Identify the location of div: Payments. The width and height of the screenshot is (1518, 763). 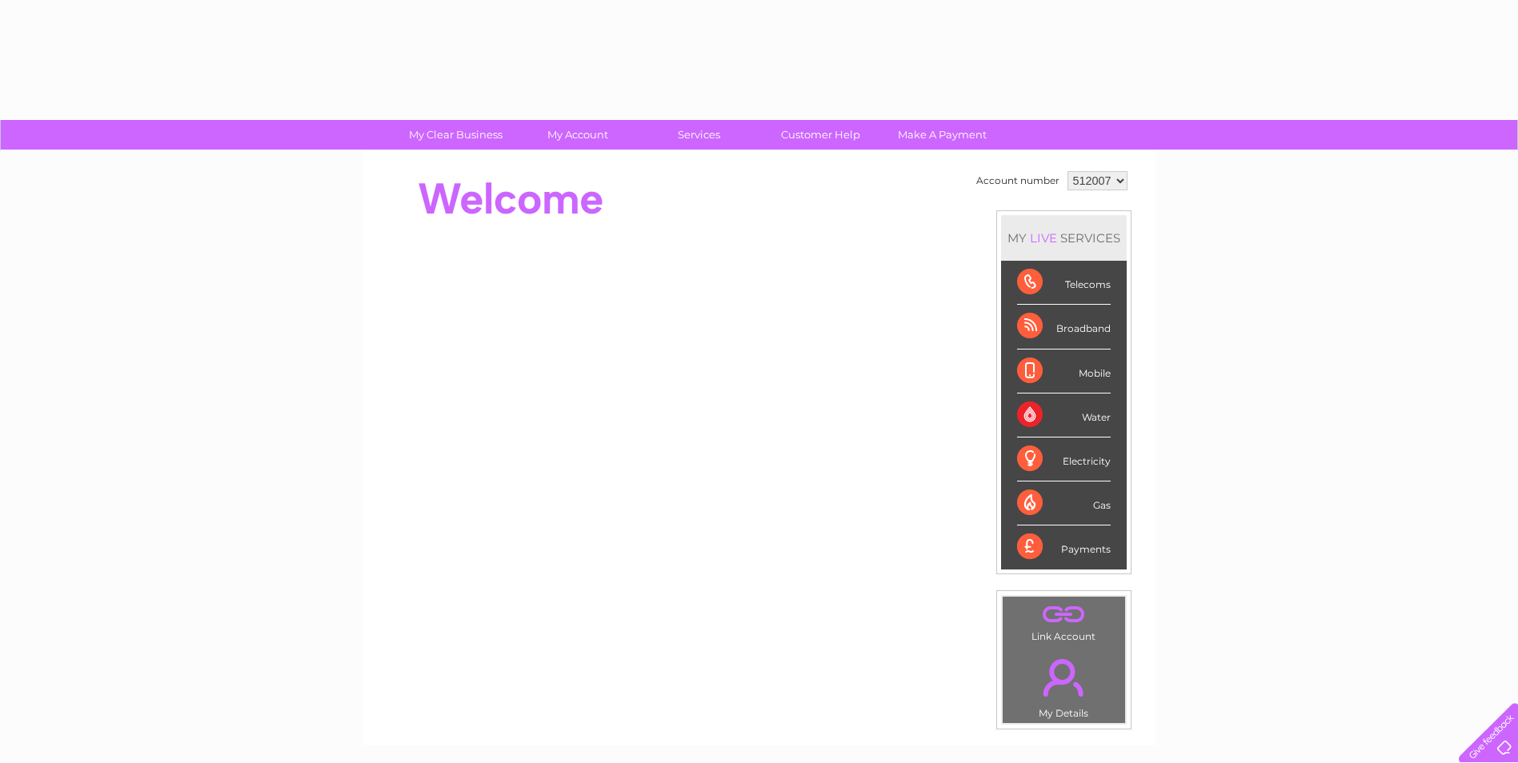
(1063, 547).